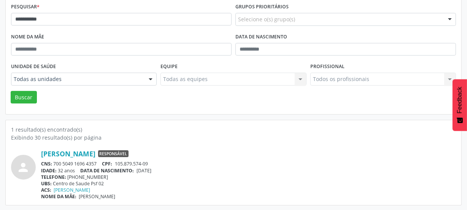 This screenshot has width=467, height=210. I want to click on label: Equipe, so click(169, 66).